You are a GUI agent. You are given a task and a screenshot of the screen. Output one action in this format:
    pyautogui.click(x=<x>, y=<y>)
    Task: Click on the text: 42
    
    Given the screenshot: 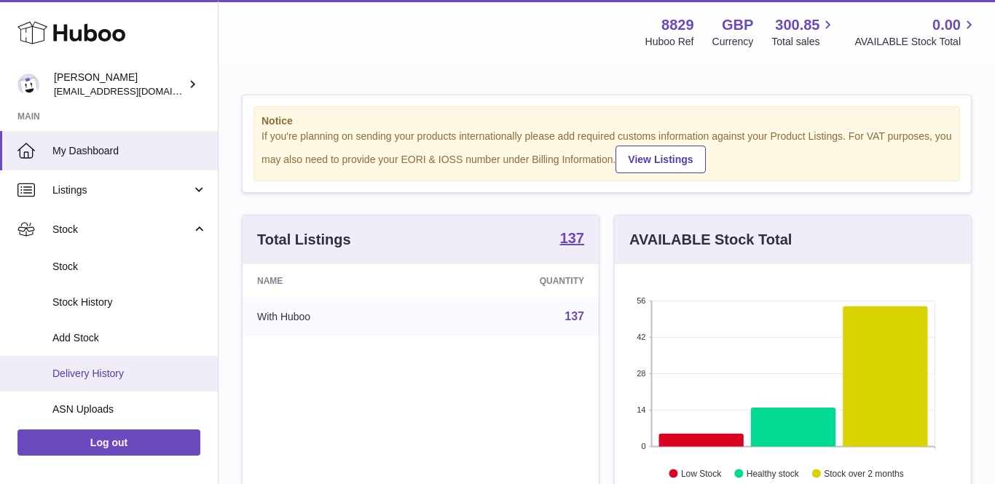 What is the action you would take?
    pyautogui.click(x=641, y=337)
    